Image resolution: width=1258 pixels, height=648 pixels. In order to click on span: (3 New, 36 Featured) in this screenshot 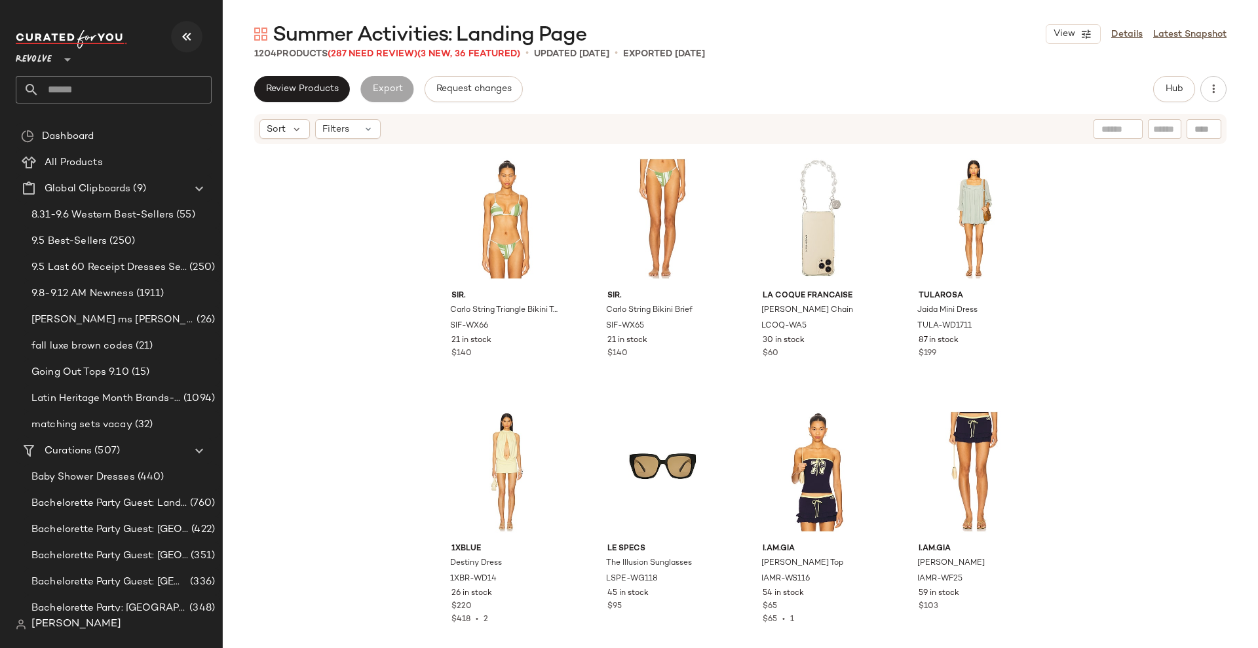, I will do `click(468, 54)`.